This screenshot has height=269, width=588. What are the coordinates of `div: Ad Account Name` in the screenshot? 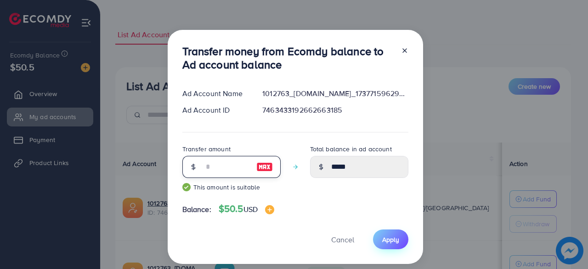 It's located at (215, 93).